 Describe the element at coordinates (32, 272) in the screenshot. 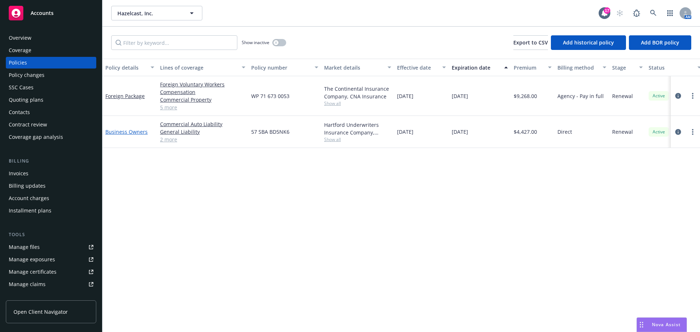

I see `div: Manage certificates` at that location.